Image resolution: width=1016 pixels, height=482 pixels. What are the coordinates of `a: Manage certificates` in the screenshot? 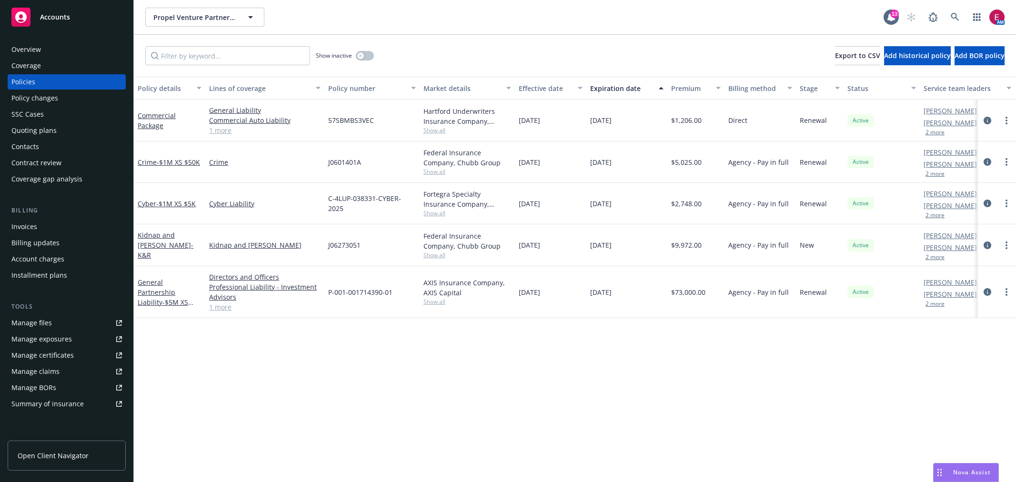 It's located at (67, 355).